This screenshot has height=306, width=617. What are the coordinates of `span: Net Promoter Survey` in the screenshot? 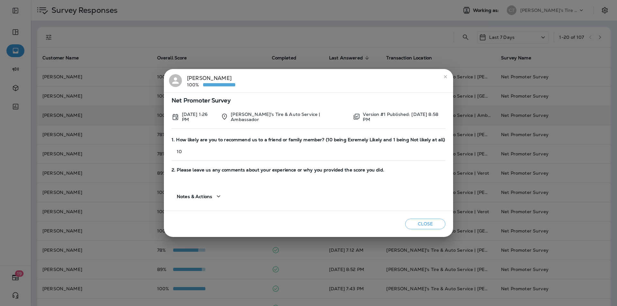 It's located at (308, 101).